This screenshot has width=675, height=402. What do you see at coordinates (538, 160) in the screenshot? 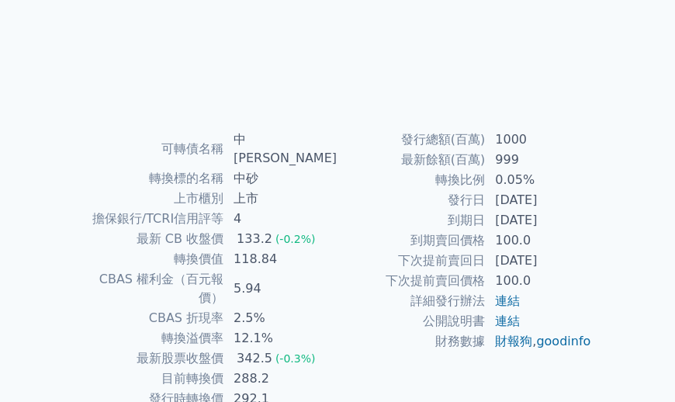
I see `td: 999` at bounding box center [538, 160].